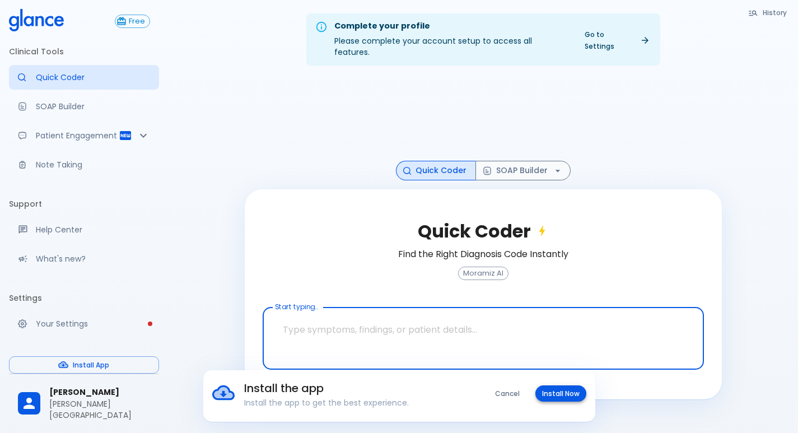 Image resolution: width=798 pixels, height=433 pixels. I want to click on button: Install Now, so click(561, 393).